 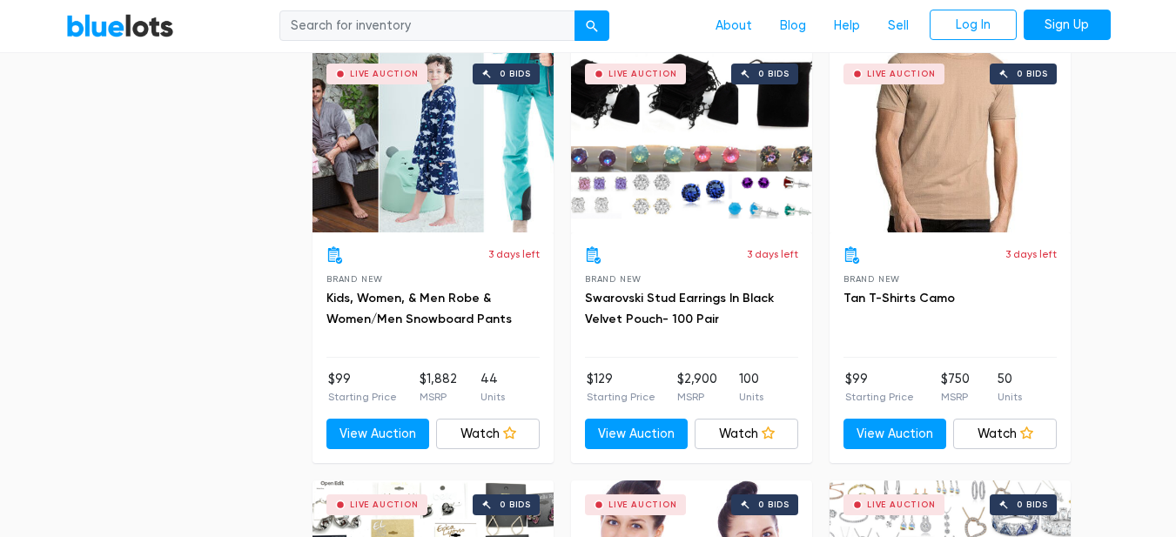 I want to click on a: Tan T-Shirts Camo, so click(x=899, y=298).